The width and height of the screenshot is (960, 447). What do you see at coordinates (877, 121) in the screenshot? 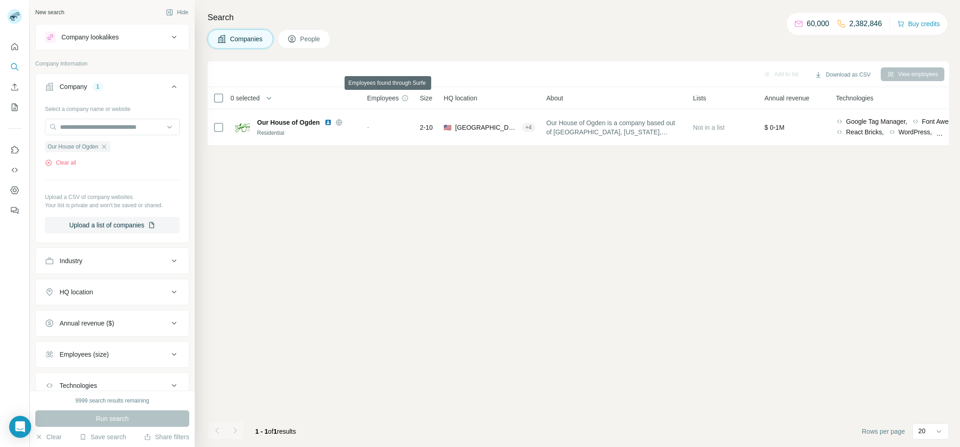
I see `span: Google Tag Manager,` at bounding box center [877, 121].